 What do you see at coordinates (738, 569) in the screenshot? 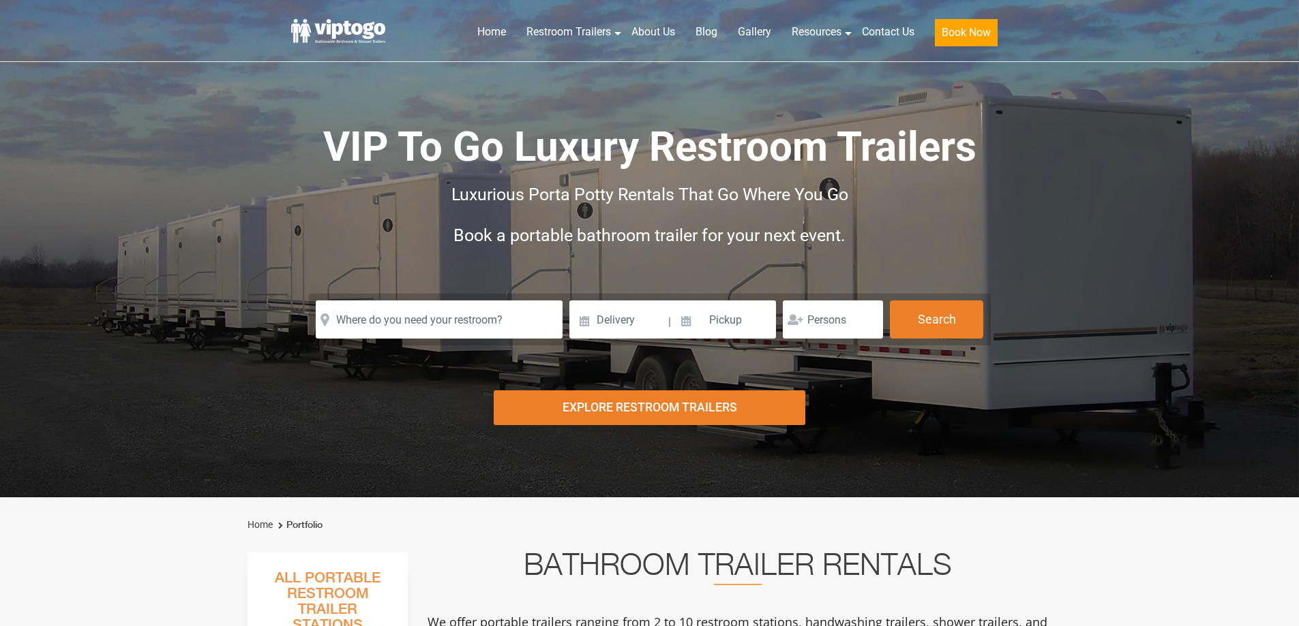
I see `h2: Bathroom Trailer Rentals` at bounding box center [738, 569].